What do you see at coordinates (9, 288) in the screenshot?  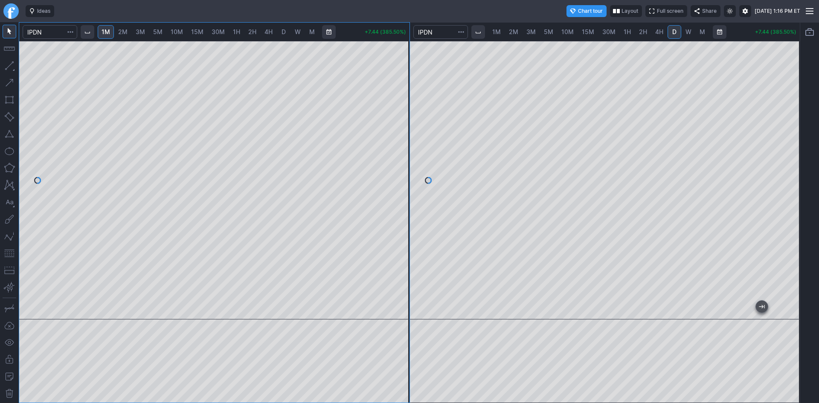 I see `button: Anchored VWAP` at bounding box center [9, 288].